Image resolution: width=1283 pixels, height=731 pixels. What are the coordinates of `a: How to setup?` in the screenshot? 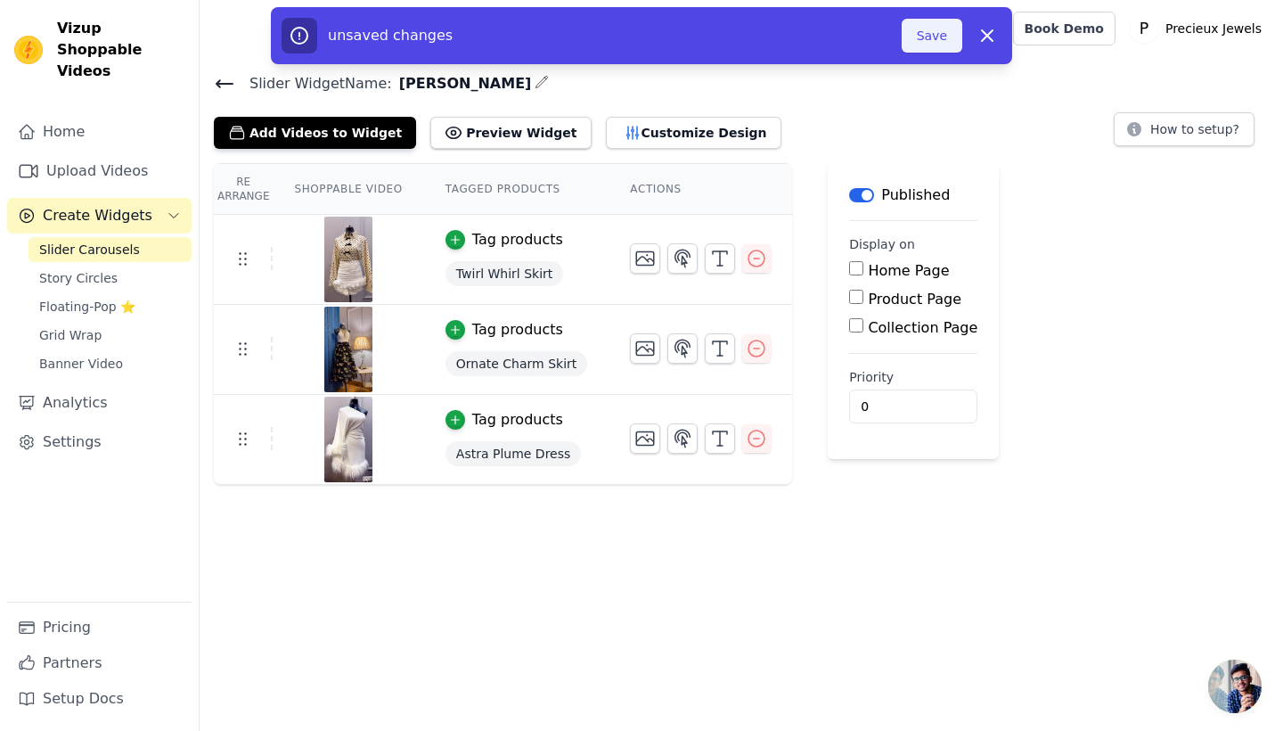 It's located at (1184, 133).